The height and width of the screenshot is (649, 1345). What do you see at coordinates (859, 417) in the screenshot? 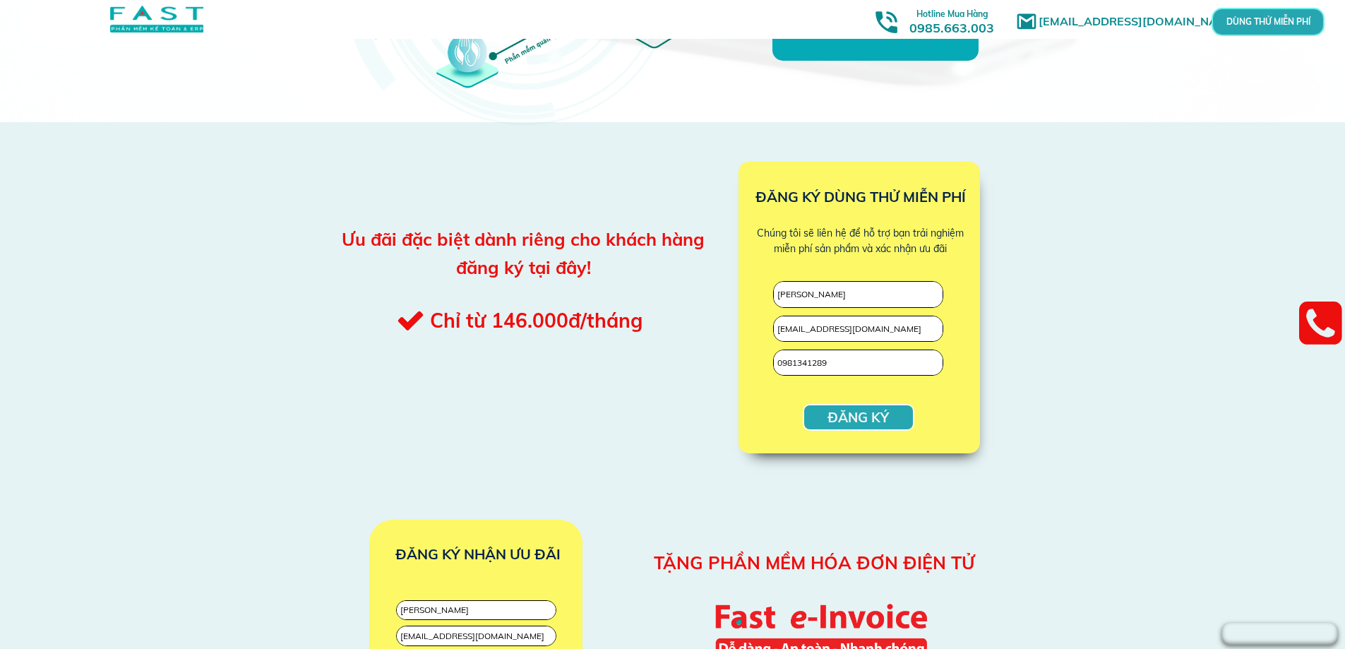
I see `p: ĐĂNG KÝ` at bounding box center [859, 417].